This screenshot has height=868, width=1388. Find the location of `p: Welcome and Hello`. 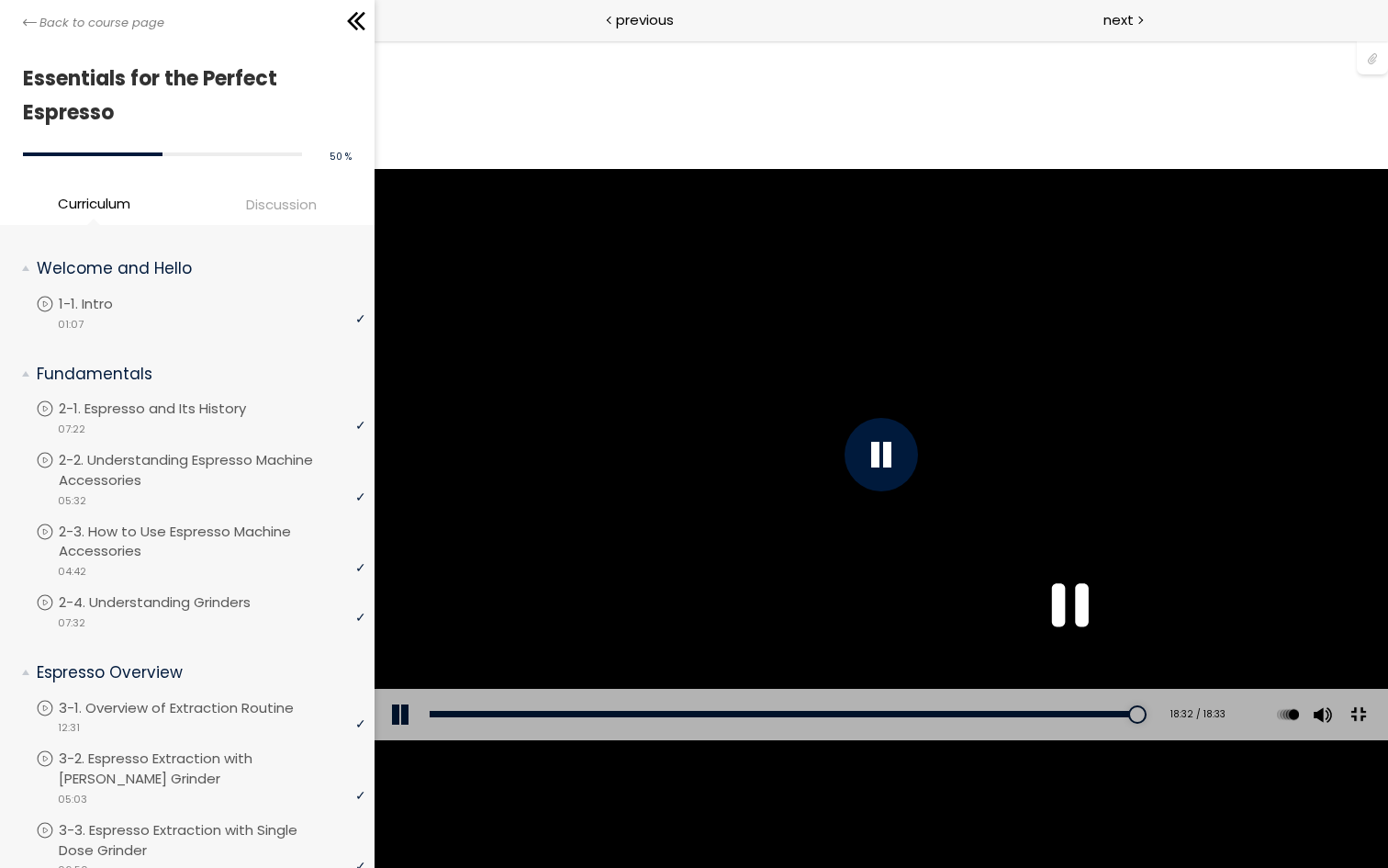

p: Welcome and Hello is located at coordinates (194, 268).